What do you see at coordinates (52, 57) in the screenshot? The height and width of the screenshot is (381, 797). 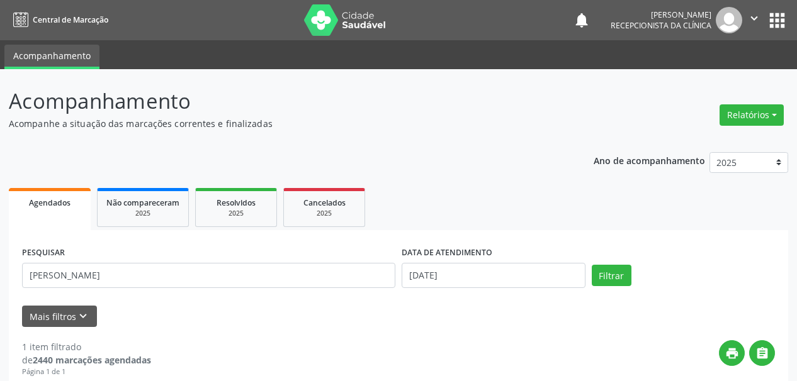 I see `a: Acompanhamento` at bounding box center [52, 57].